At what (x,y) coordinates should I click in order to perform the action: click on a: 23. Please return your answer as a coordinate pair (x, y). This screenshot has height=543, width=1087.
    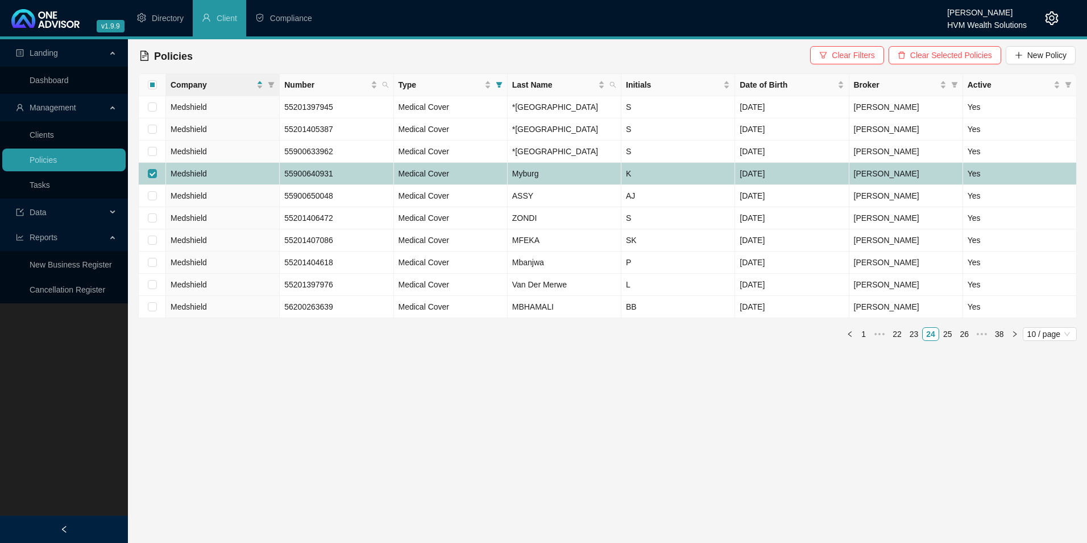
    Looking at the image, I should click on (915, 334).